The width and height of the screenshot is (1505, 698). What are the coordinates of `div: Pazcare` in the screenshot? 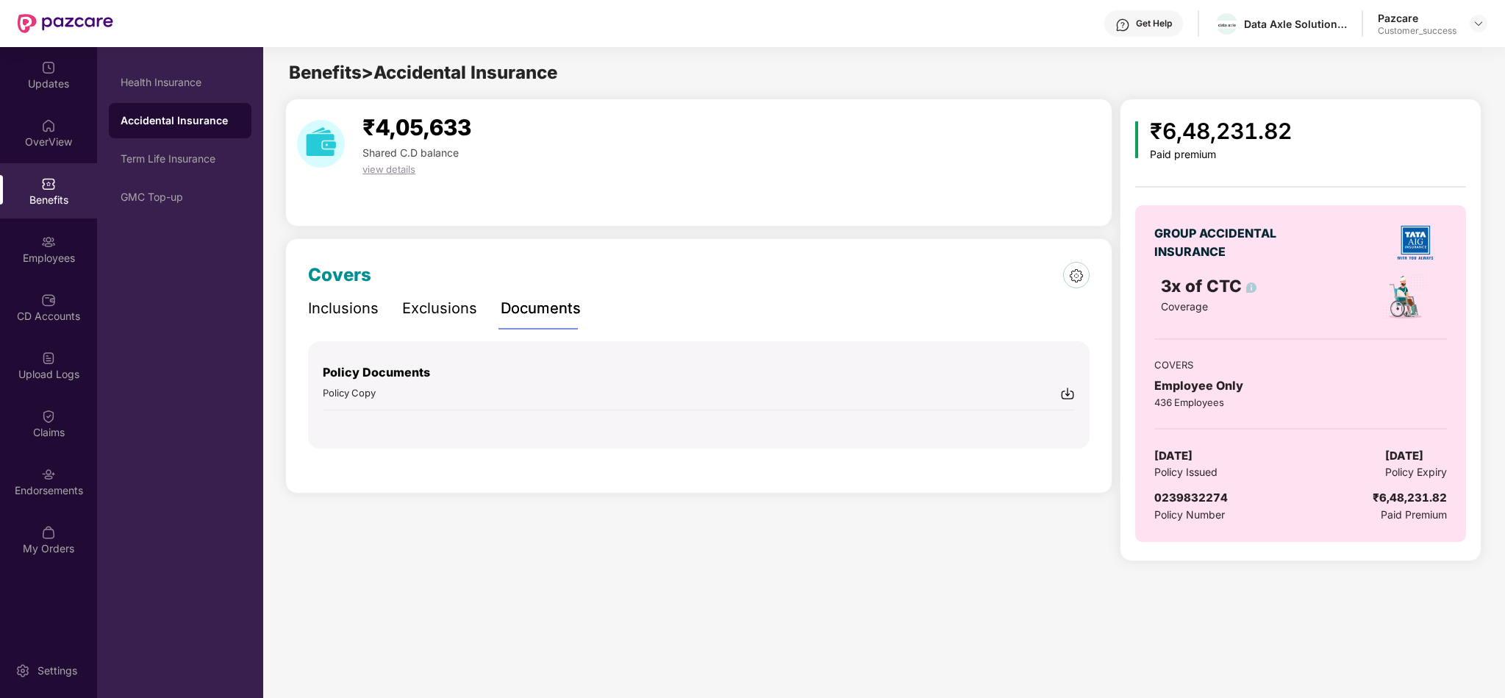 It's located at (1417, 18).